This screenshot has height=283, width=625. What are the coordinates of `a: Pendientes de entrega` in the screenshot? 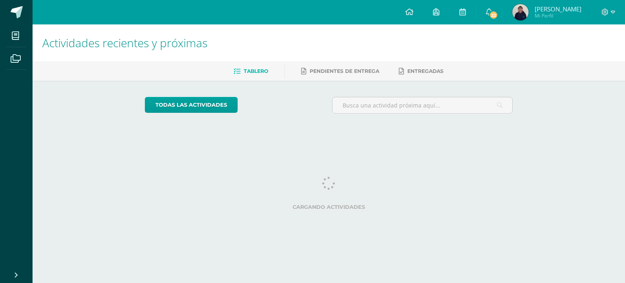 It's located at (340, 71).